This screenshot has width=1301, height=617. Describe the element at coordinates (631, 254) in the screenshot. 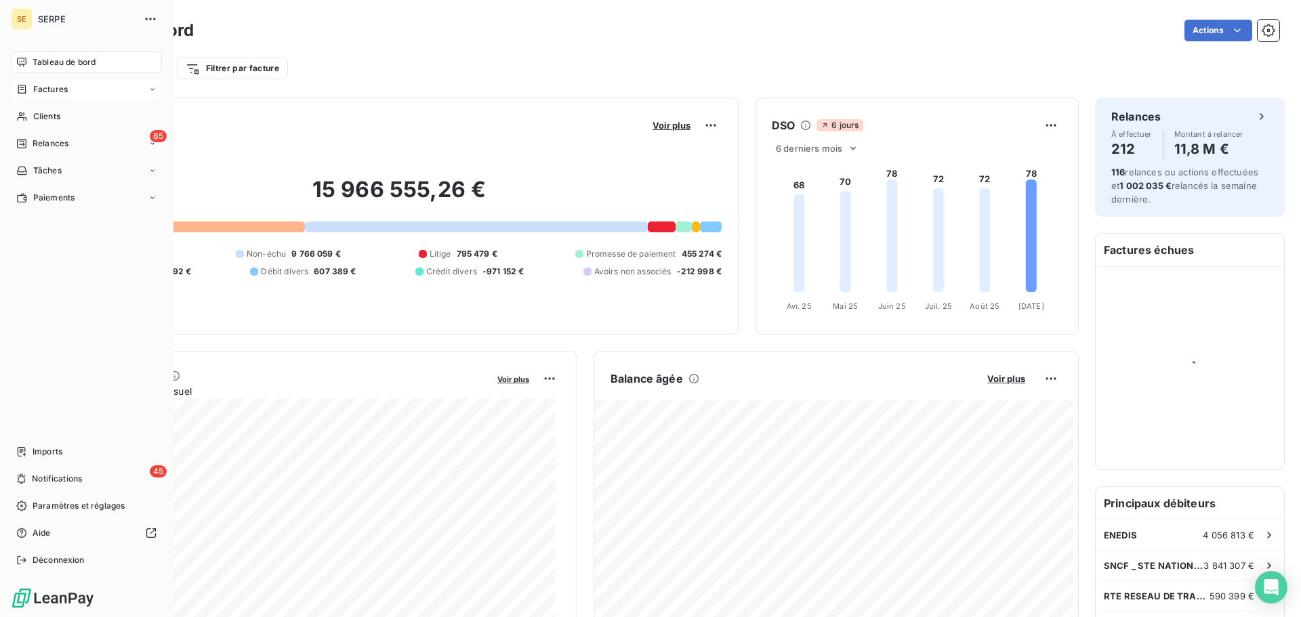

I see `span: Promesse de paiement` at that location.